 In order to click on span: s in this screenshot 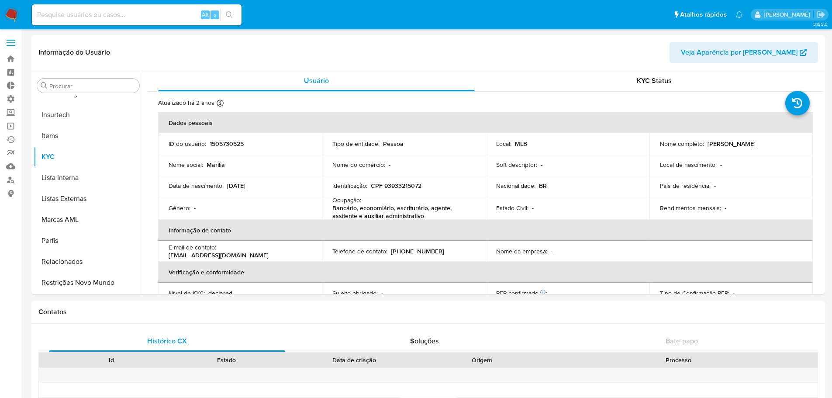, I will do `click(215, 14)`.